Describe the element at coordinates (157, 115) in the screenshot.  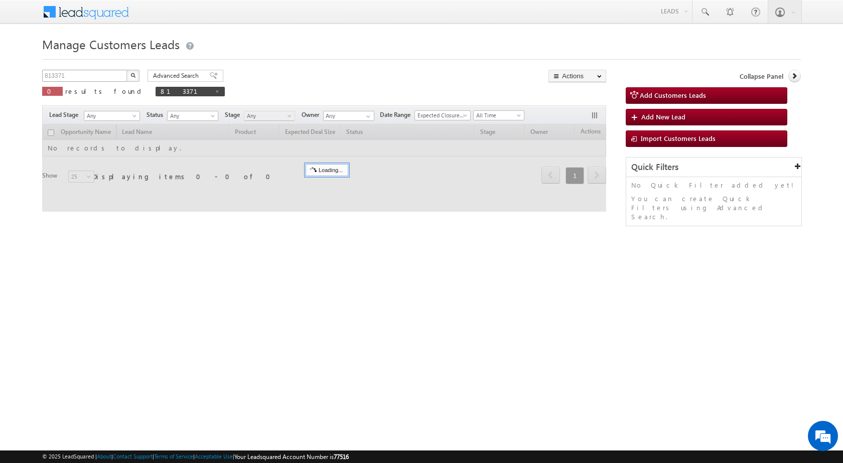
I see `span: Status` at that location.